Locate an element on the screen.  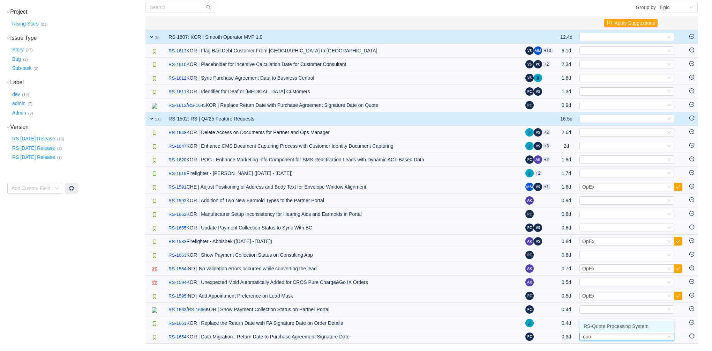
a: RS-1591 is located at coordinates (177, 187).